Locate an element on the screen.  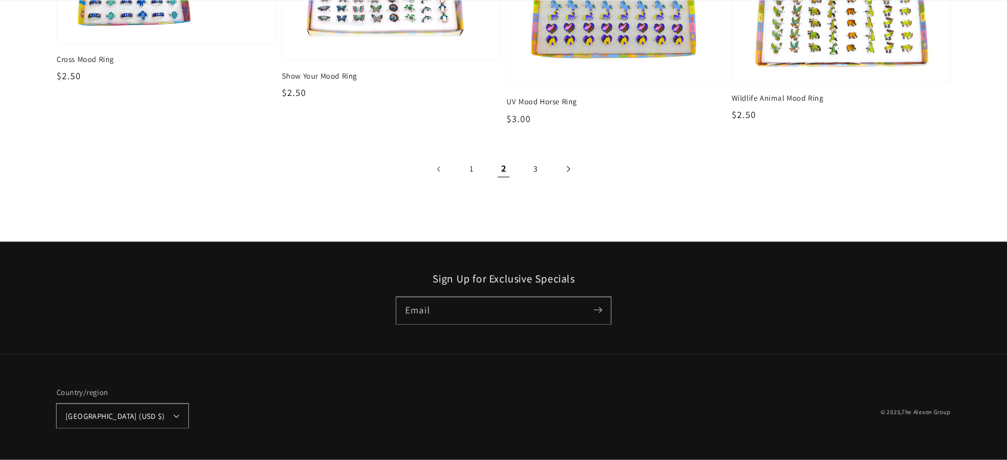
button: Subscribe is located at coordinates (598, 311).